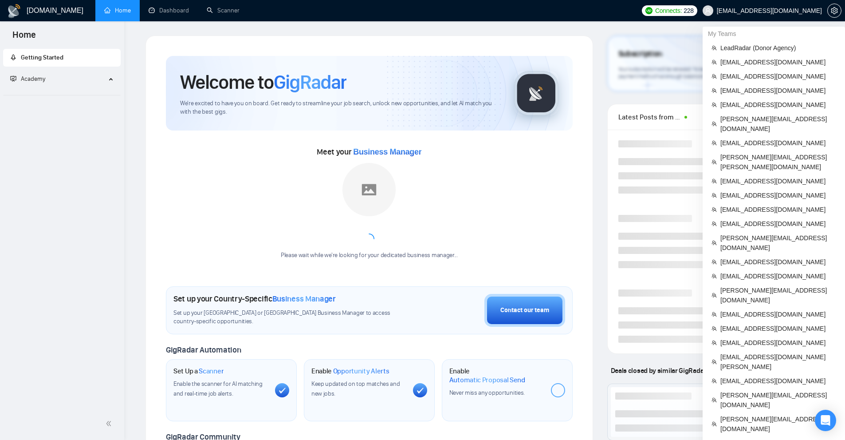 The width and height of the screenshot is (845, 440). Describe the element at coordinates (774, 34) in the screenshot. I see `div: My Teams` at that location.